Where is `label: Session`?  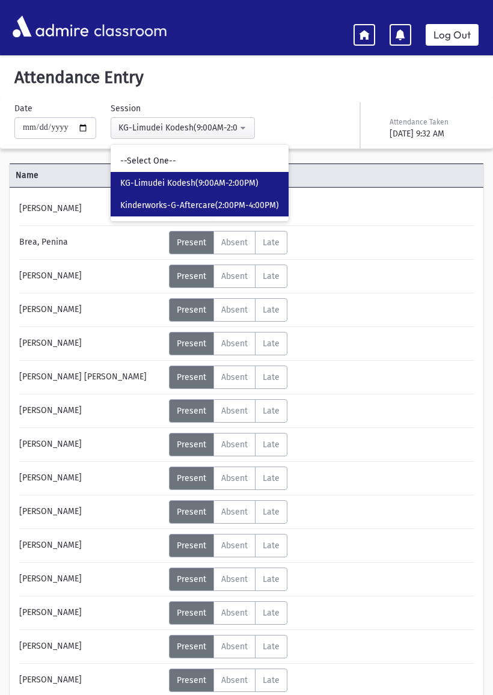
label: Session is located at coordinates (126, 108).